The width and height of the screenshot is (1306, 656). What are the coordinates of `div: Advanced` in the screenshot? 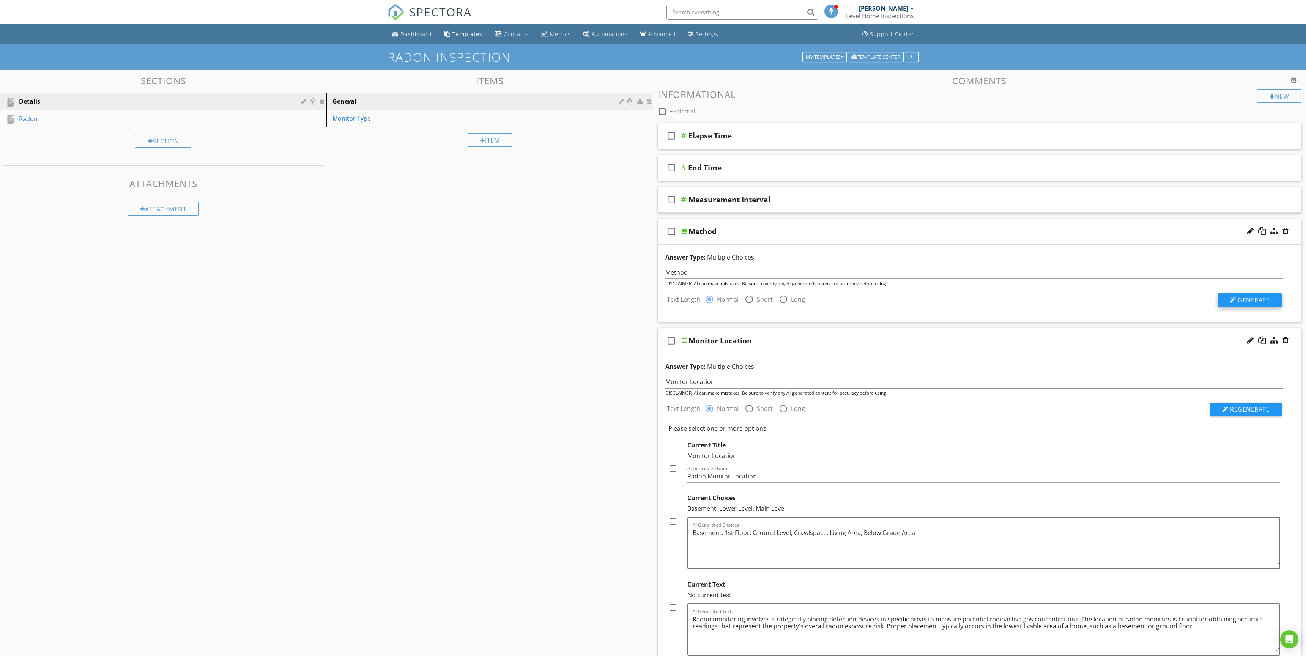 It's located at (662, 34).